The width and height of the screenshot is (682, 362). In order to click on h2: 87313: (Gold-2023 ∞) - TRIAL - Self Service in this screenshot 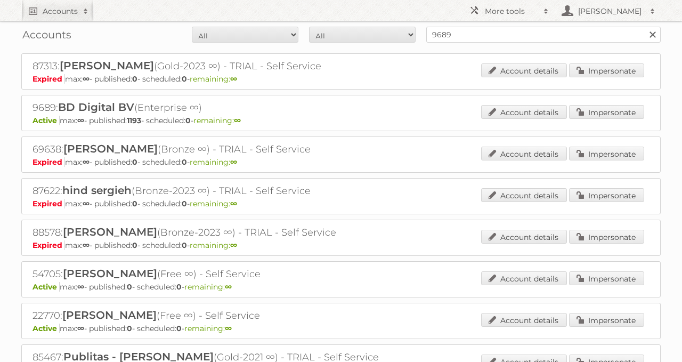, I will do `click(219, 66)`.